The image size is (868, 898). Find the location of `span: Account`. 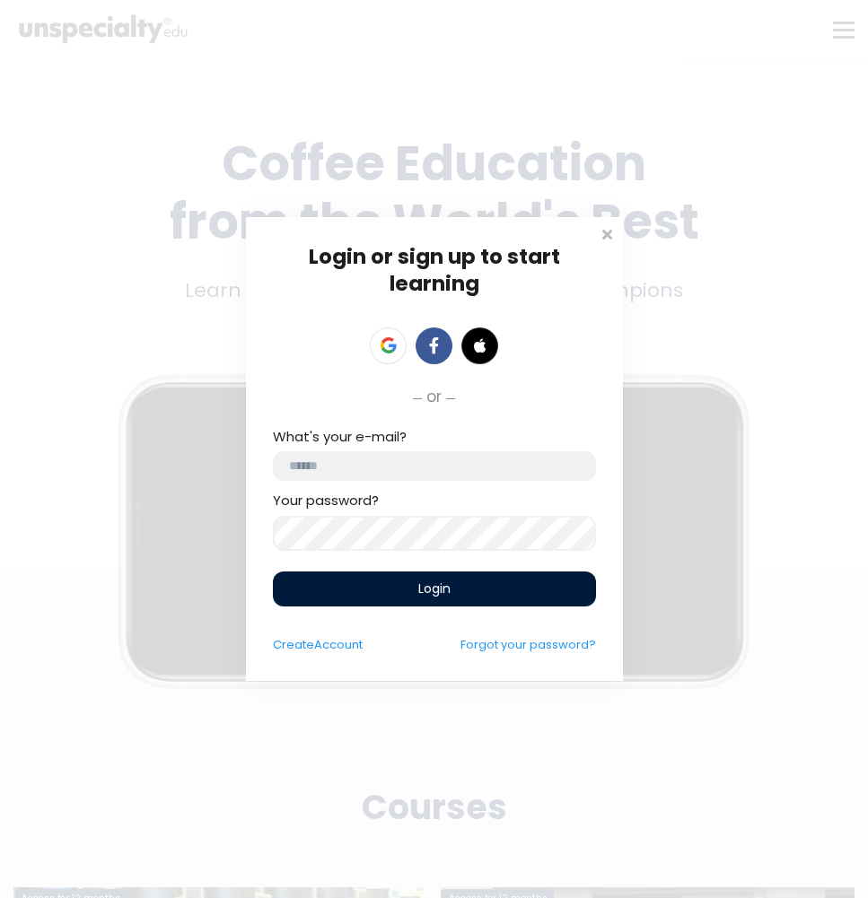

span: Account is located at coordinates (338, 644).